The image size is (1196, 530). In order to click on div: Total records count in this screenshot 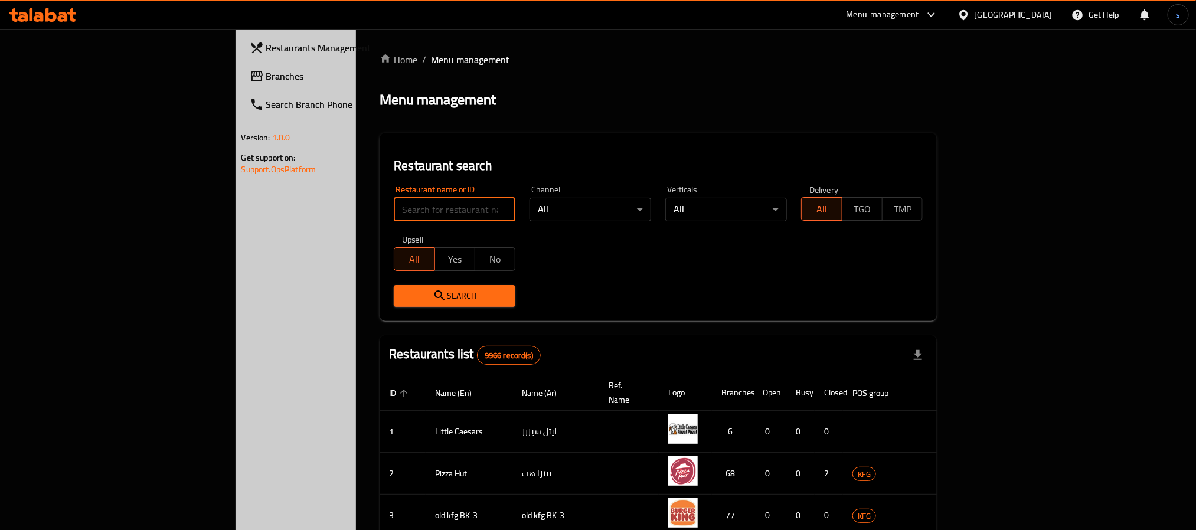, I will do `click(509, 355)`.